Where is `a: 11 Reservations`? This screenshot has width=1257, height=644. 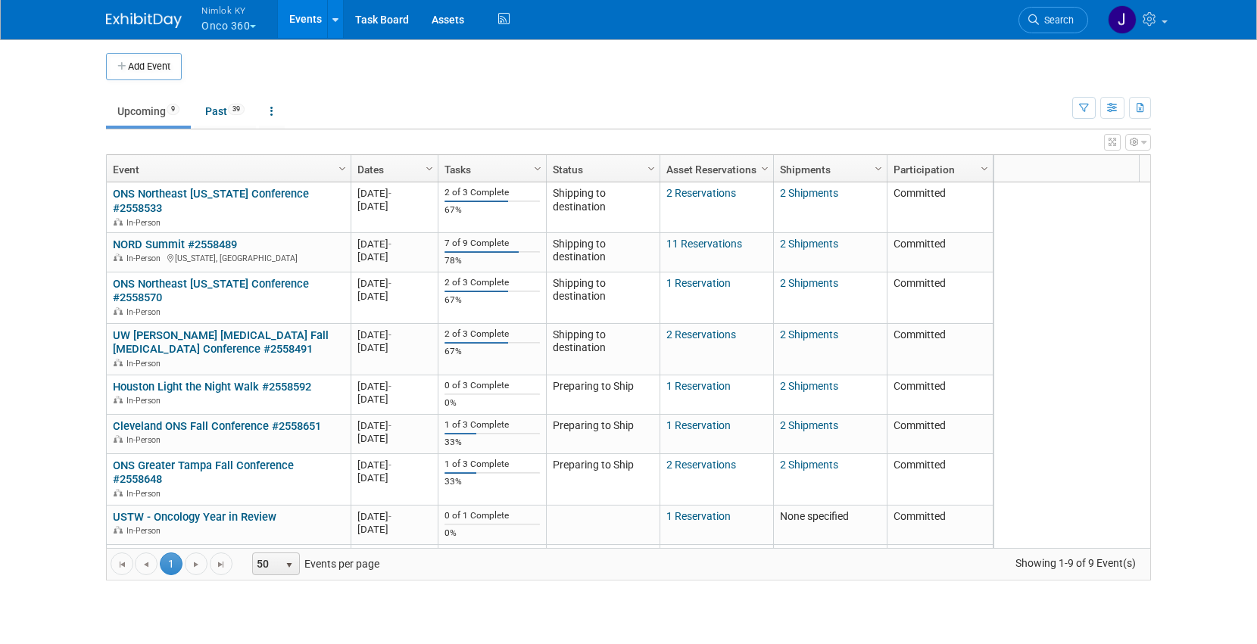
a: 11 Reservations is located at coordinates (704, 244).